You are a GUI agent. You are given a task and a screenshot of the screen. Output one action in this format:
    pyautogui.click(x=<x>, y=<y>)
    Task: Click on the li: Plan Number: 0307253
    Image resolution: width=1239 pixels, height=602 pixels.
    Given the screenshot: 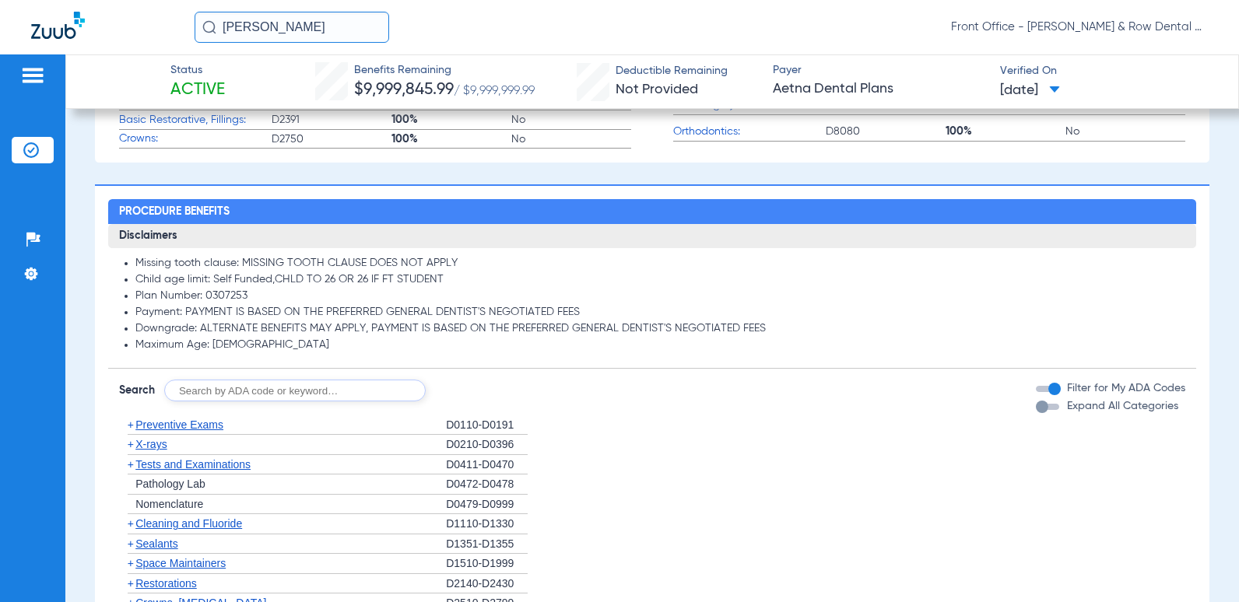 What is the action you would take?
    pyautogui.click(x=660, y=296)
    